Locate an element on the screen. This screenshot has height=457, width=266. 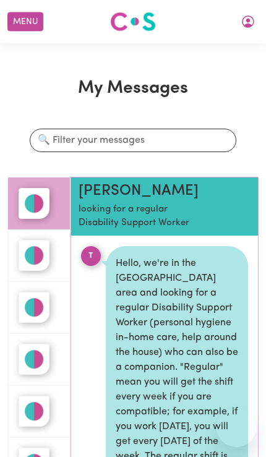
button: Maria D is located at coordinates (39, 411).